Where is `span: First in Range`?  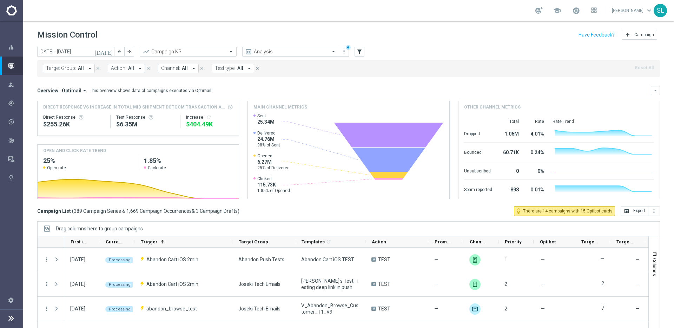 span: First in Range is located at coordinates (79, 241).